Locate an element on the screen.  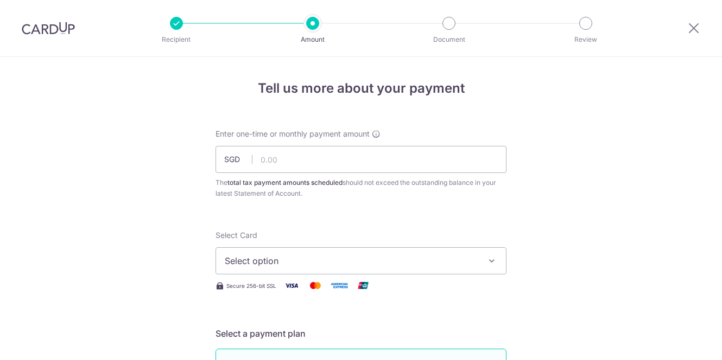
img: Union Pay is located at coordinates (363, 285).